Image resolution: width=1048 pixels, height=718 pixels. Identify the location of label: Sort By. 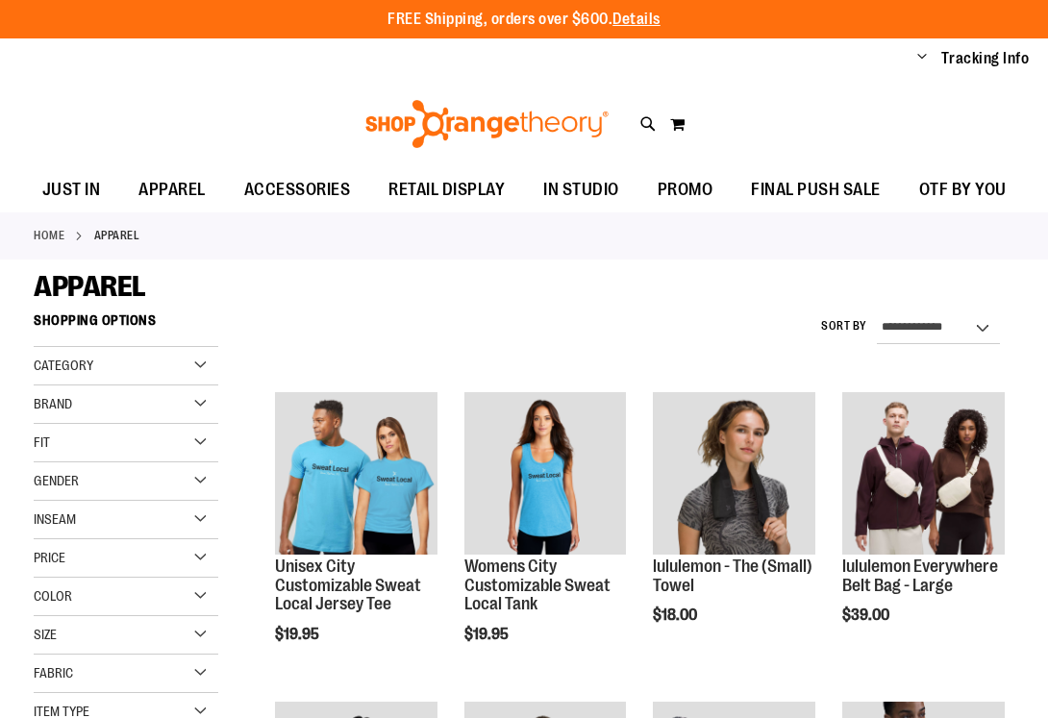
(844, 326).